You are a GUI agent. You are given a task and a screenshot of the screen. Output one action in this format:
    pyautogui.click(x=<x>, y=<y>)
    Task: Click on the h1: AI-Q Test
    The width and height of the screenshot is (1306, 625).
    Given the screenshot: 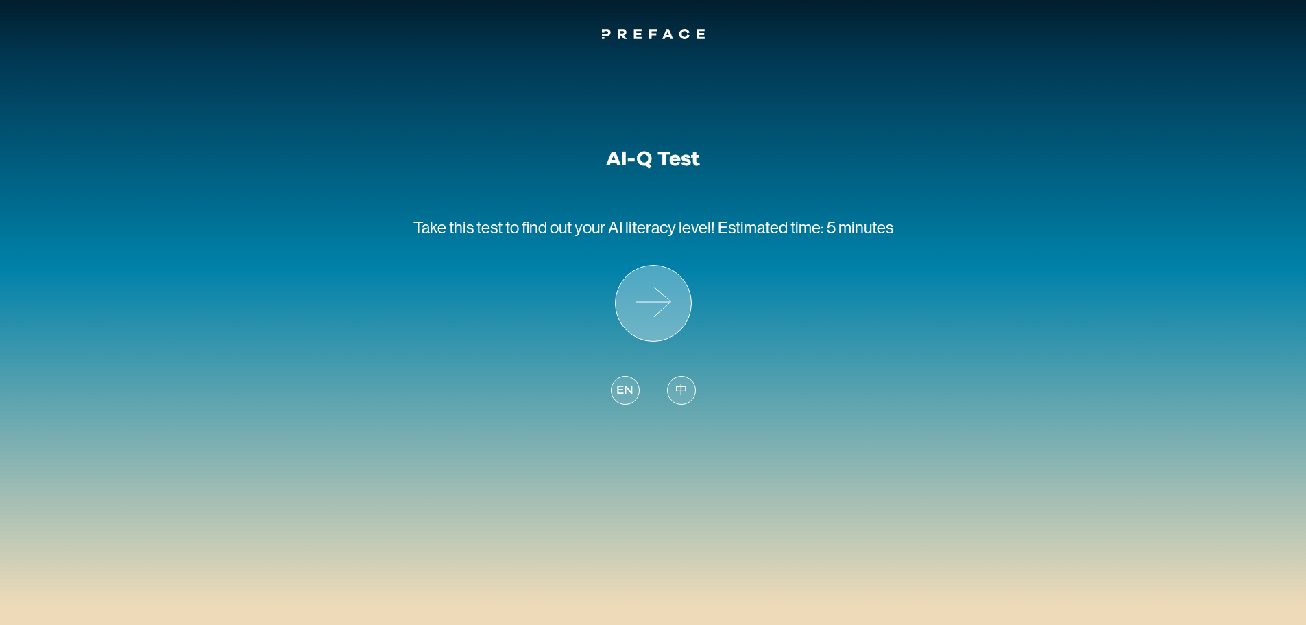 What is the action you would take?
    pyautogui.click(x=653, y=159)
    